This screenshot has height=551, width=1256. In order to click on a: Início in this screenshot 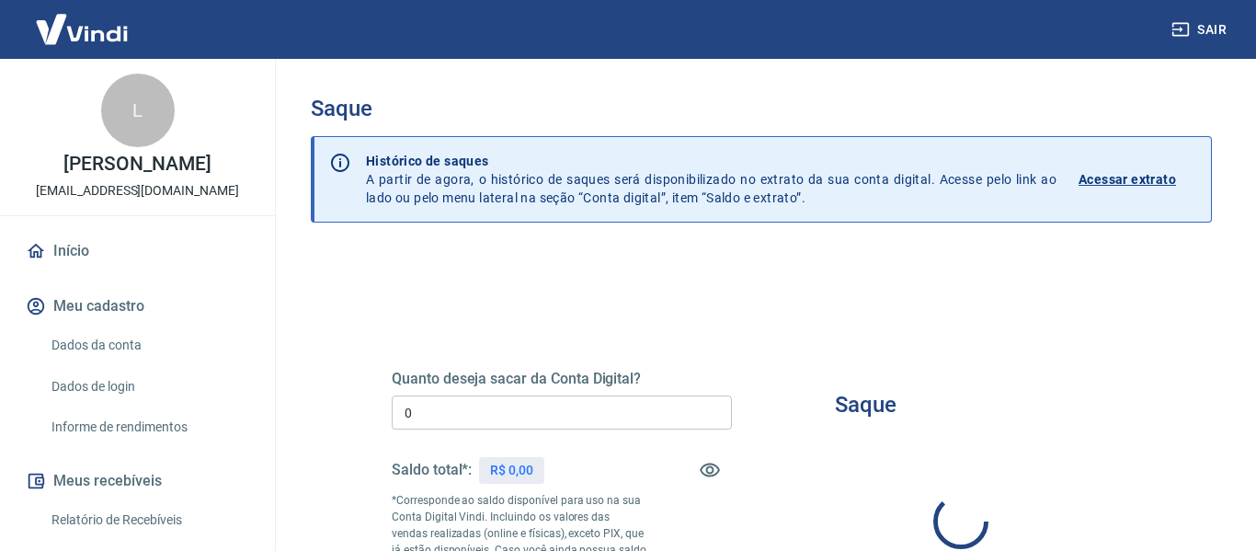, I will do `click(137, 251)`.